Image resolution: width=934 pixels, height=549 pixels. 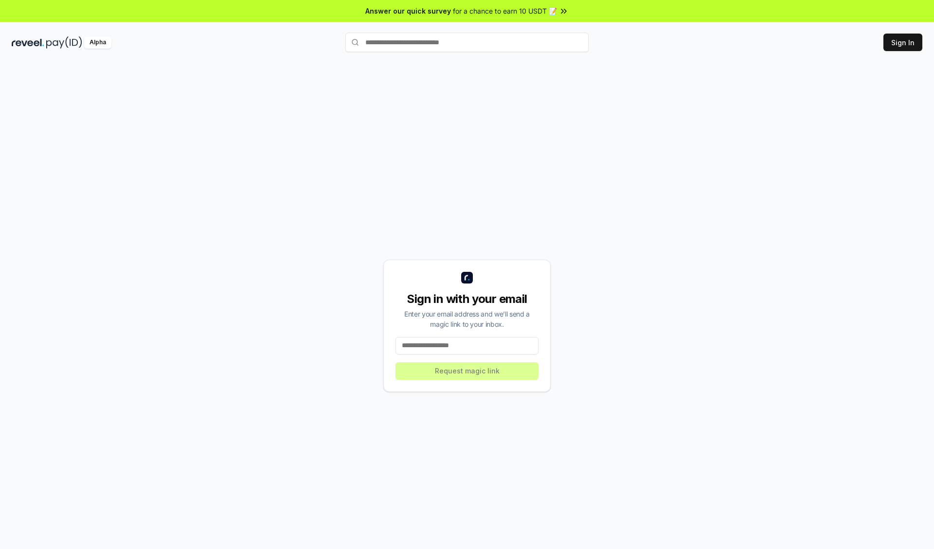 I want to click on button: Sign In, so click(x=903, y=42).